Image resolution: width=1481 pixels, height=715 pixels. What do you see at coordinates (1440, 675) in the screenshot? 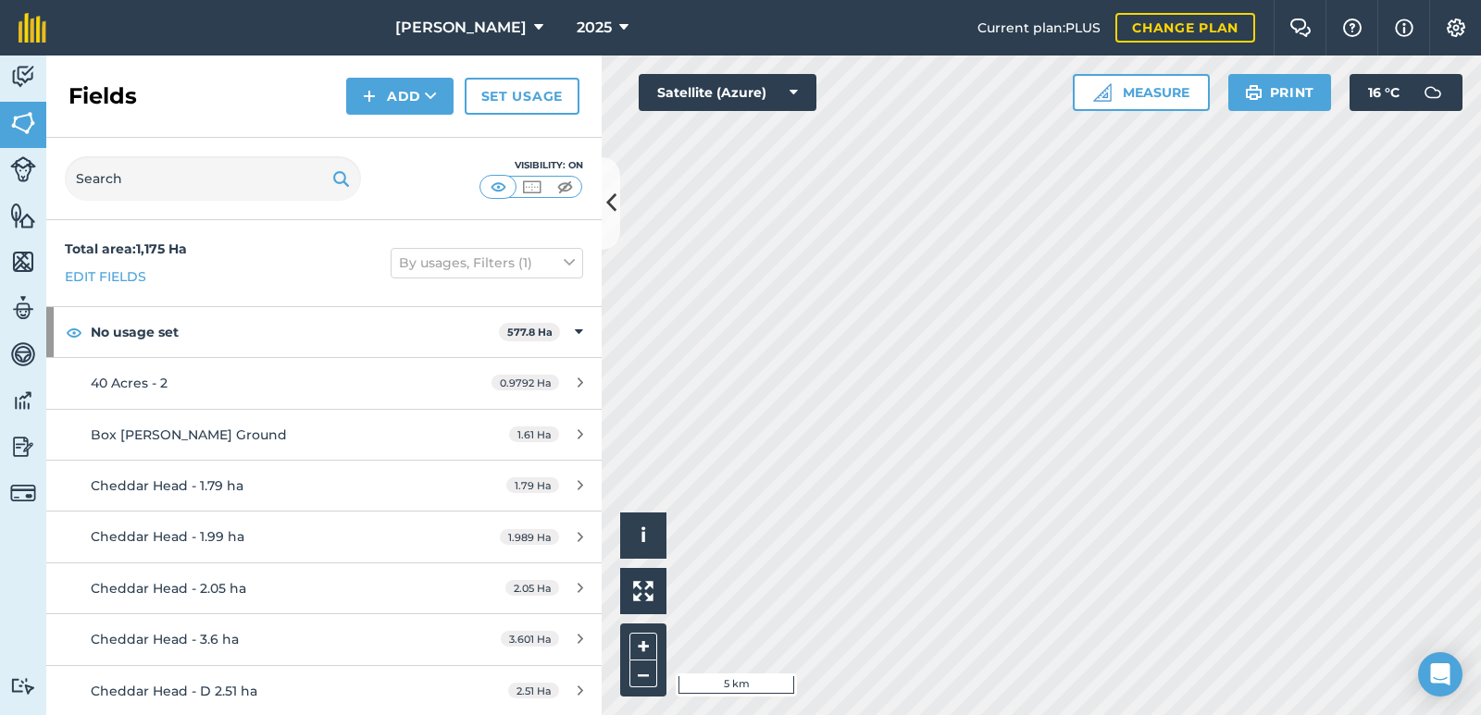
I see `div: Open Intercom Messenger` at bounding box center [1440, 675].